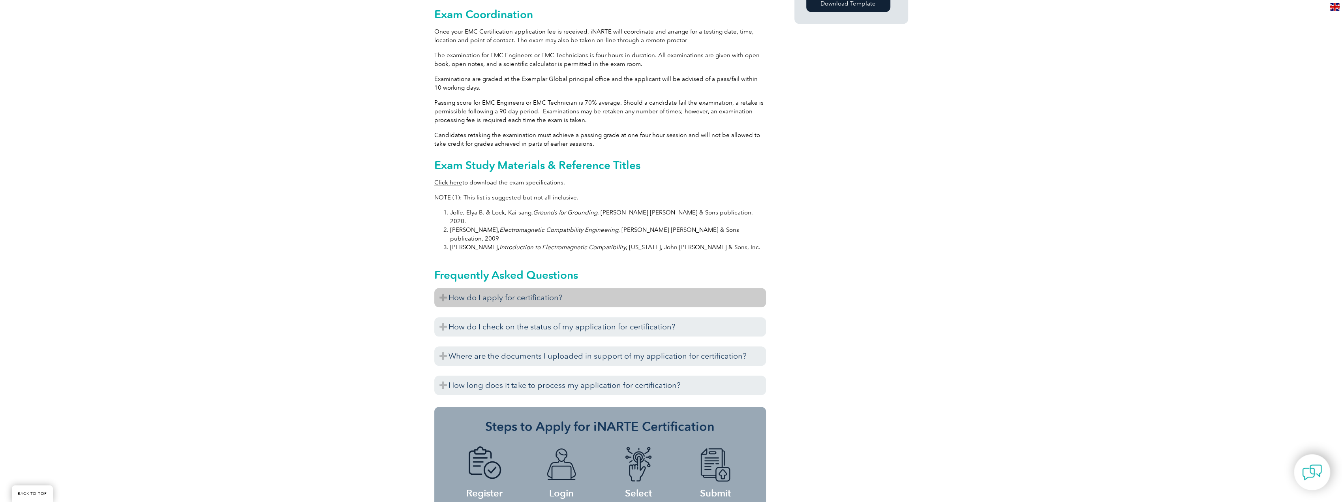 The height and width of the screenshot is (502, 1342). I want to click on h4: Login, so click(562, 472).